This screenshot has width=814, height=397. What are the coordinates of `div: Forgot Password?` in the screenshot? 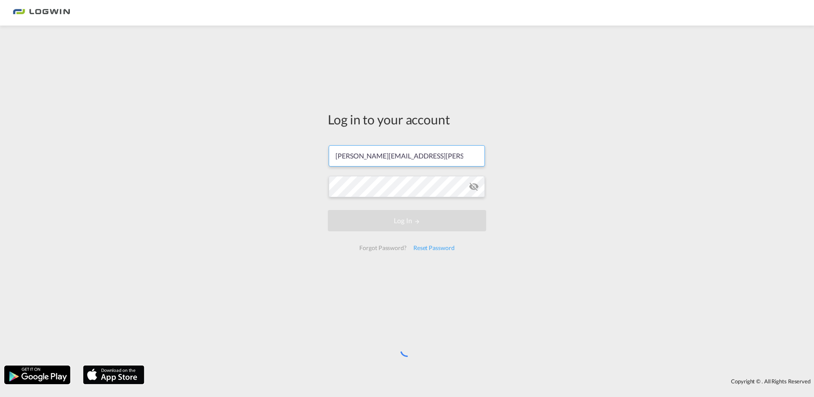 It's located at (383, 248).